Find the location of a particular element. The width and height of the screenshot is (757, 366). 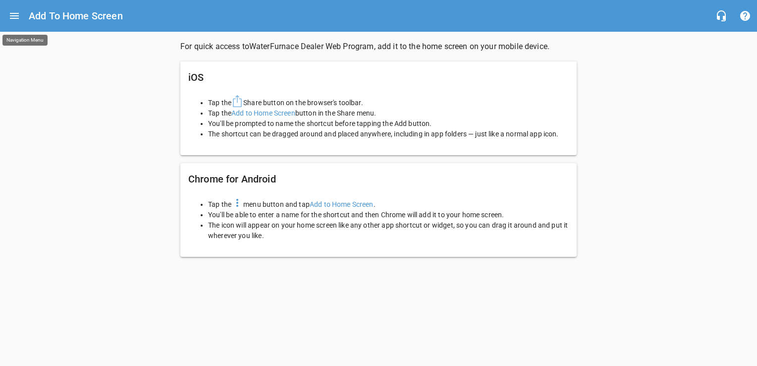

h6: Add To Home Screen is located at coordinates (76, 16).